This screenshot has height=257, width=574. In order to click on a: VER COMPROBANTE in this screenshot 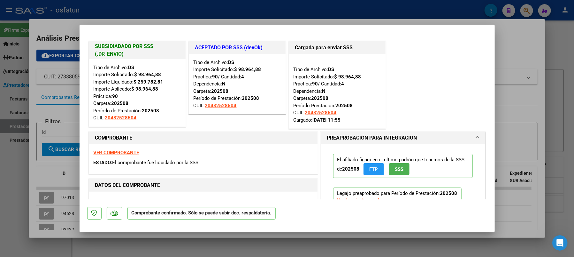, I will do `click(116, 152)`.